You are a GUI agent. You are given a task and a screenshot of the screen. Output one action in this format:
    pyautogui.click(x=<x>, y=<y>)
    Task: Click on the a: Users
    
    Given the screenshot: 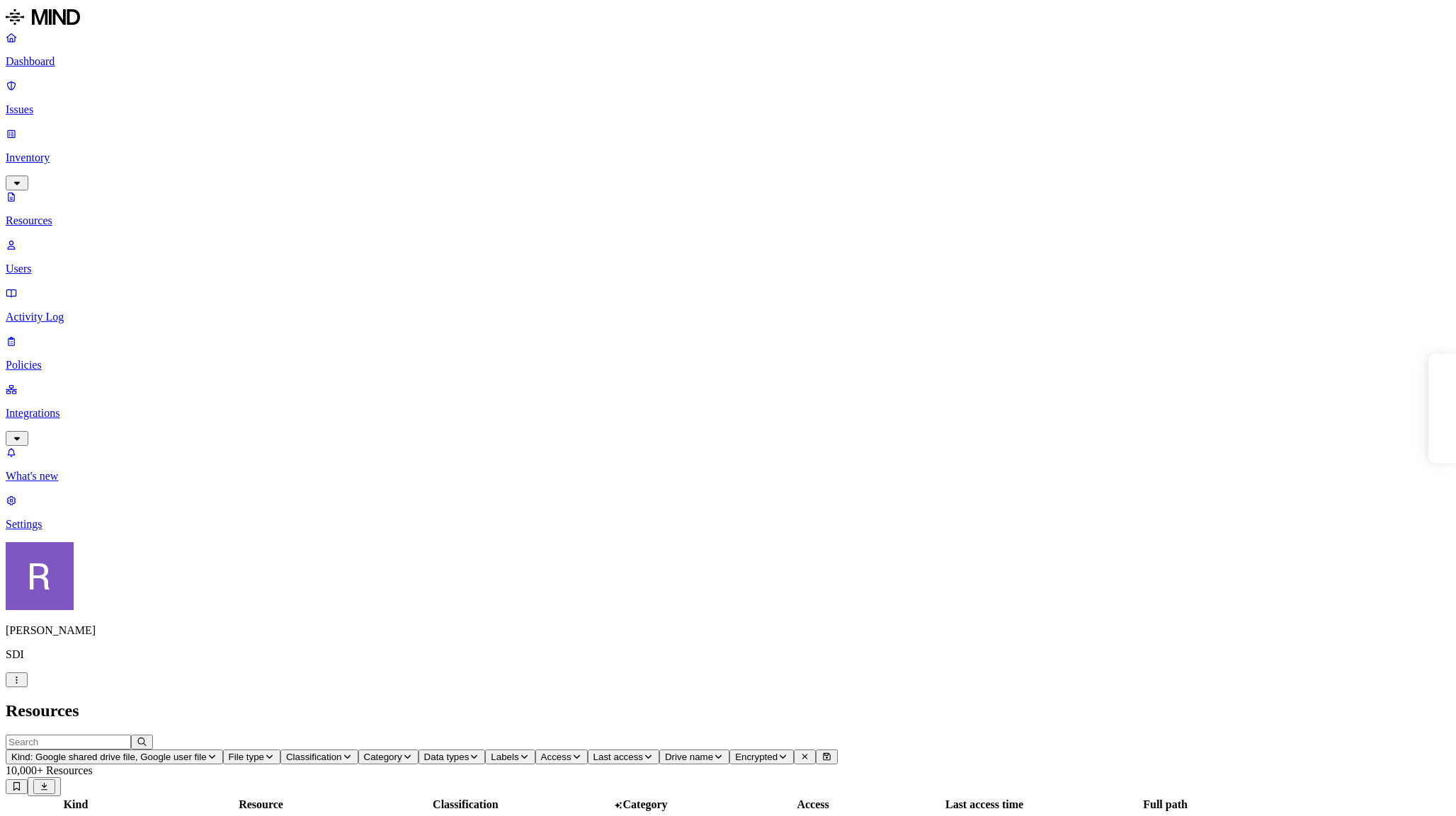 What is the action you would take?
    pyautogui.click(x=728, y=257)
    